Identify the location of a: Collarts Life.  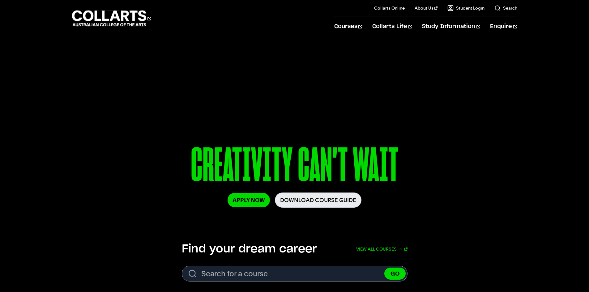
(392, 27).